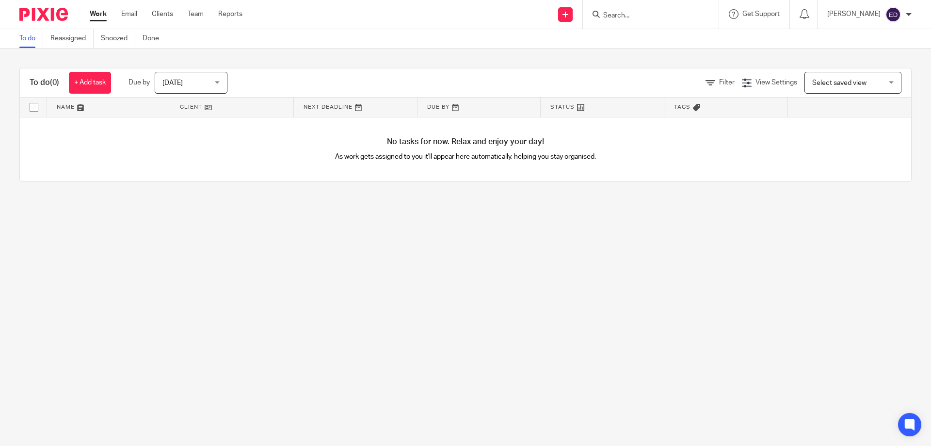  What do you see at coordinates (761, 14) in the screenshot?
I see `span: Get Support` at bounding box center [761, 14].